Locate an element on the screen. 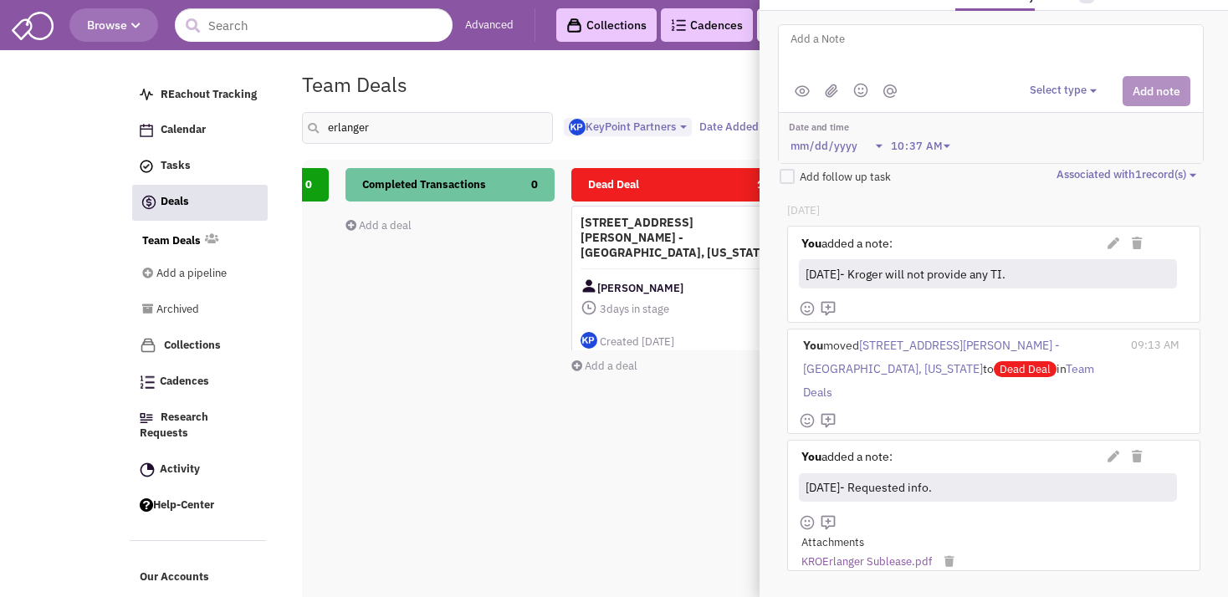 This screenshot has height=597, width=1228. img: Gp5tB00MpEGTGSMiAkF79g.png is located at coordinates (577, 127).